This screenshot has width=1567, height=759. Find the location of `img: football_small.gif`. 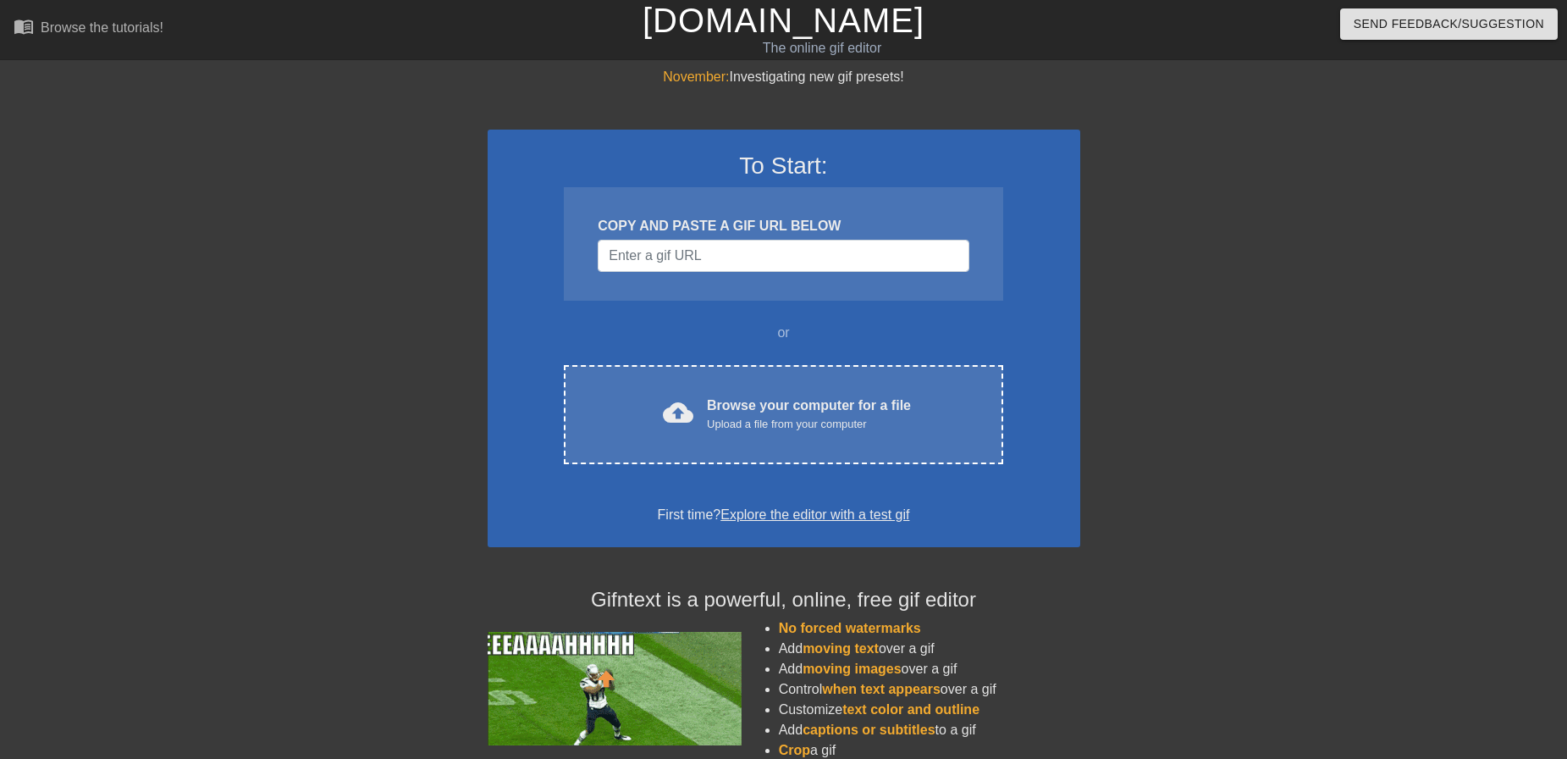

img: football_small.gif is located at coordinates (615, 688).